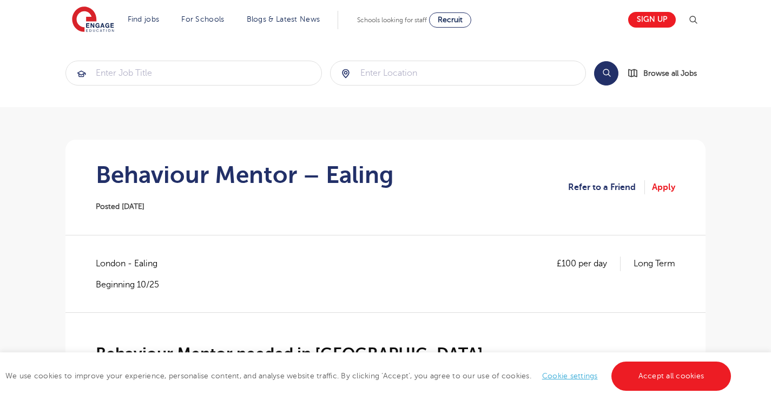 This screenshot has width=771, height=400. Describe the element at coordinates (132, 285) in the screenshot. I see `p: Beginning 10/25` at that location.